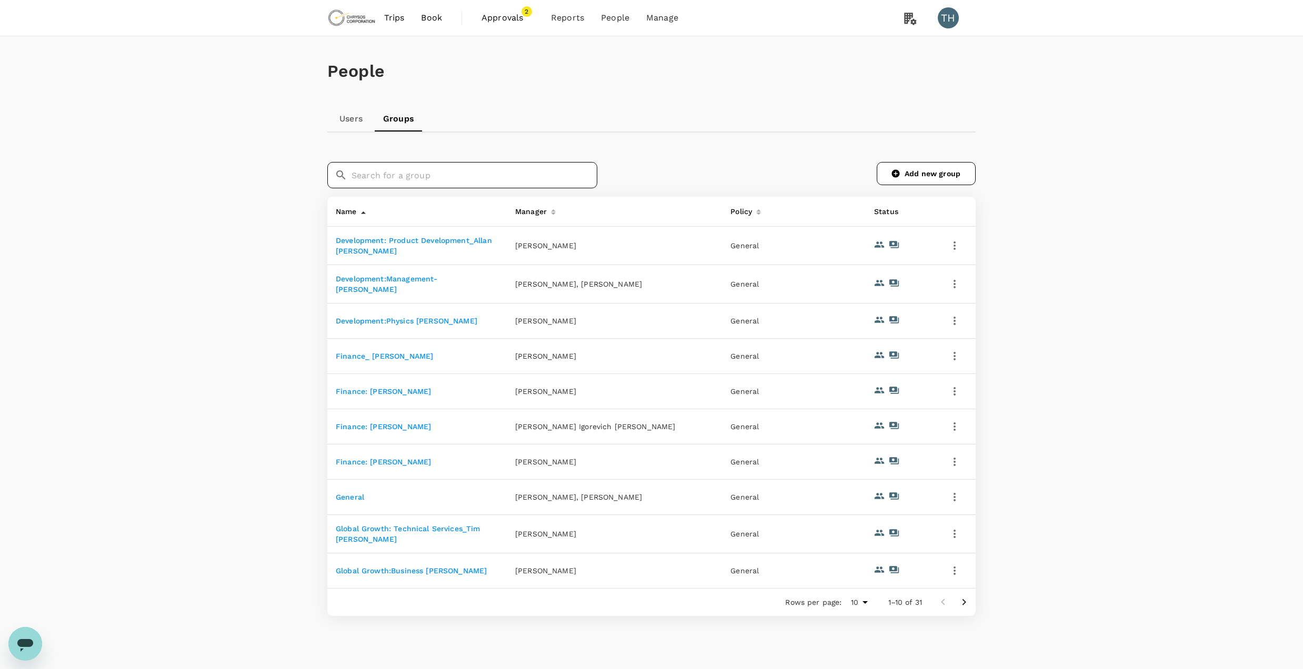  I want to click on img: Chrysos Corporation, so click(352, 18).